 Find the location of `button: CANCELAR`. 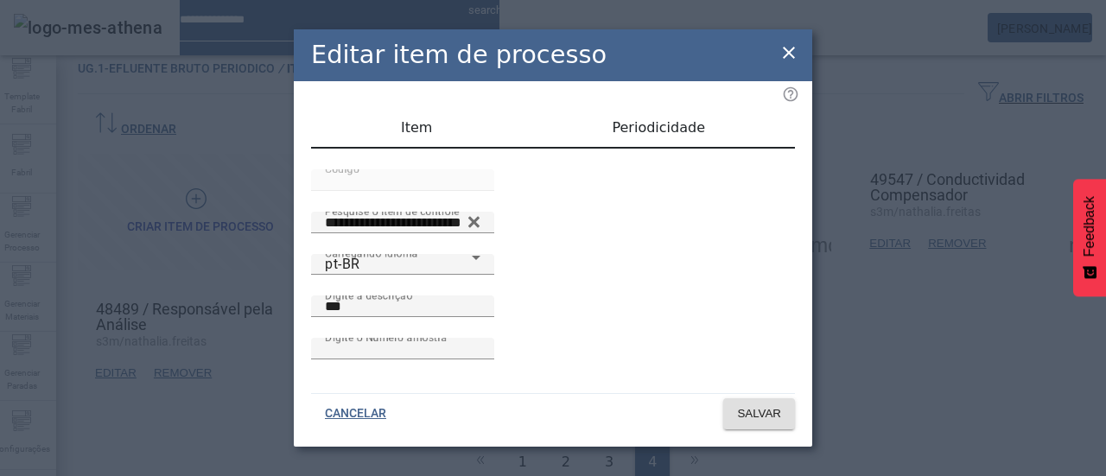

button: CANCELAR is located at coordinates (355, 414).